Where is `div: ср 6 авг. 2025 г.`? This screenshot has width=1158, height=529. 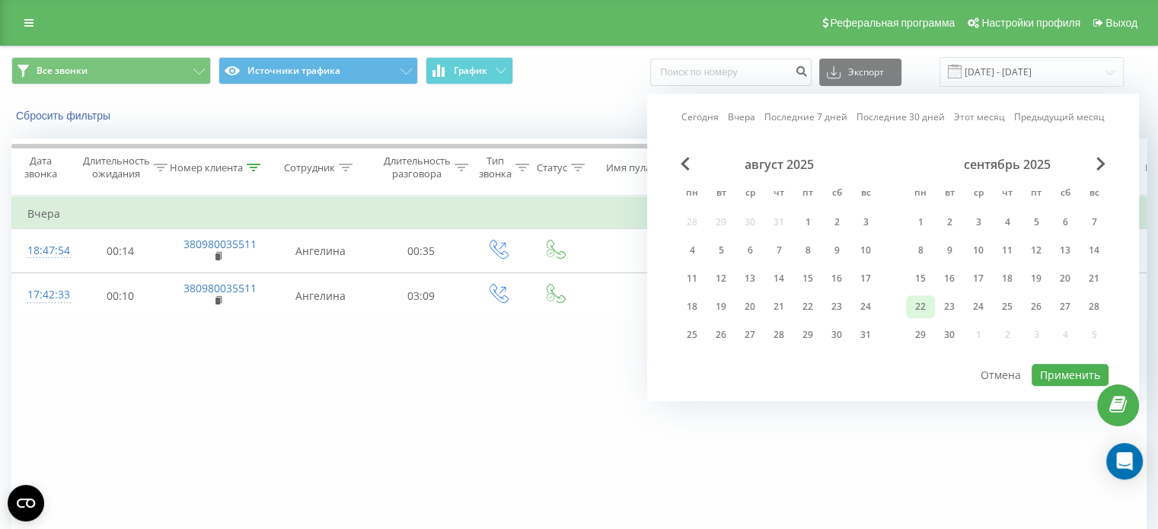
div: ср 6 авг. 2025 г. is located at coordinates (750, 250).